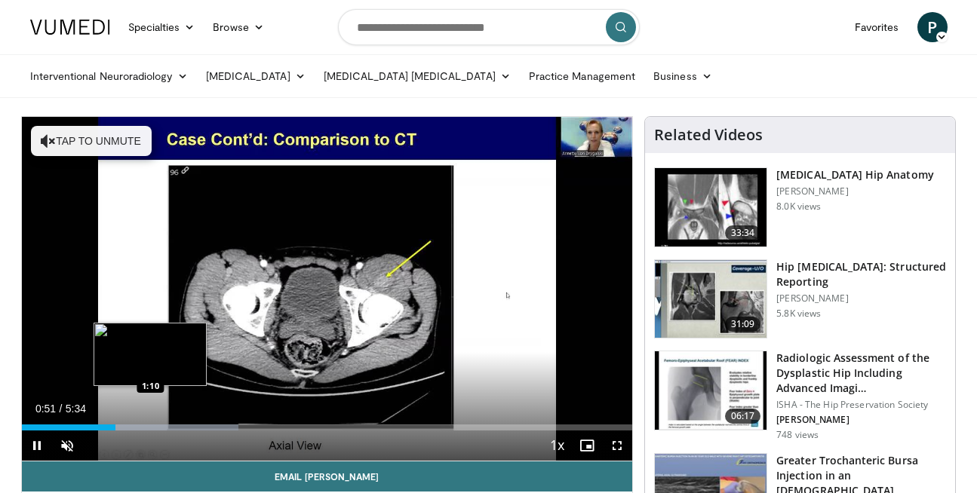 Image resolution: width=977 pixels, height=493 pixels. Describe the element at coordinates (91, 141) in the screenshot. I see `button: Tap to unmute` at that location.